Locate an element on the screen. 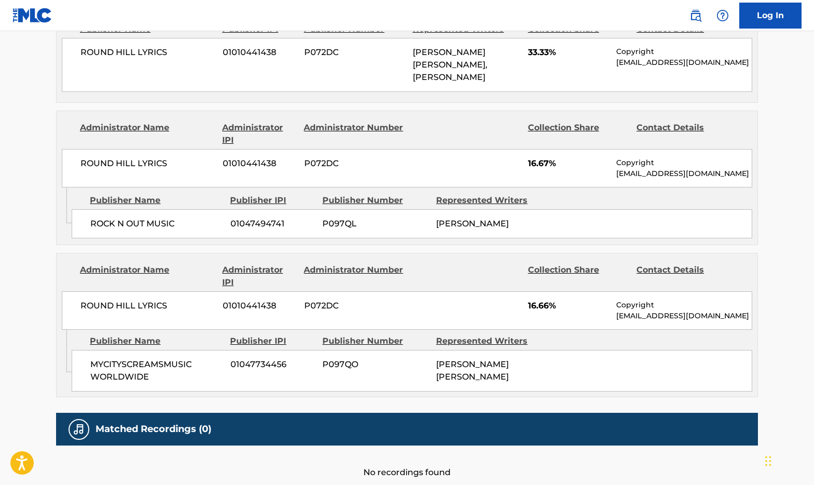  div: Help is located at coordinates (723, 16).